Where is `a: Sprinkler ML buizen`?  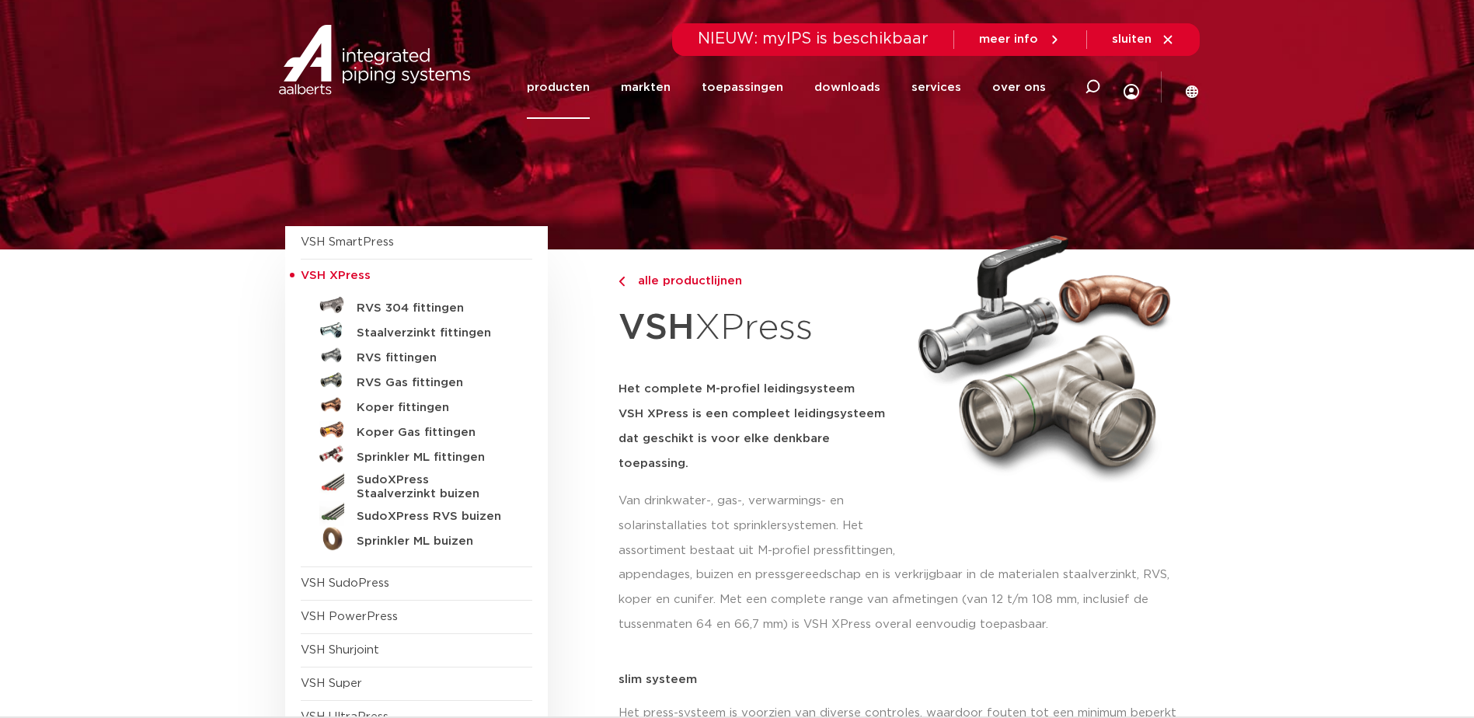 a: Sprinkler ML buizen is located at coordinates (417, 539).